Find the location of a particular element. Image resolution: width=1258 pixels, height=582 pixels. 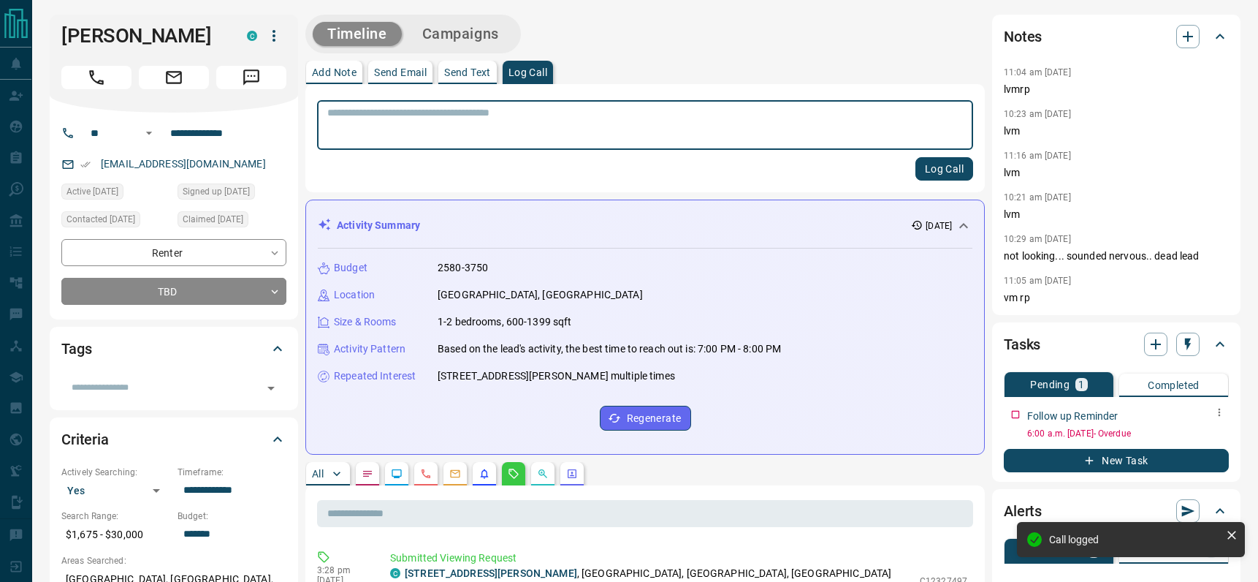

button: New Task is located at coordinates (1116, 460).